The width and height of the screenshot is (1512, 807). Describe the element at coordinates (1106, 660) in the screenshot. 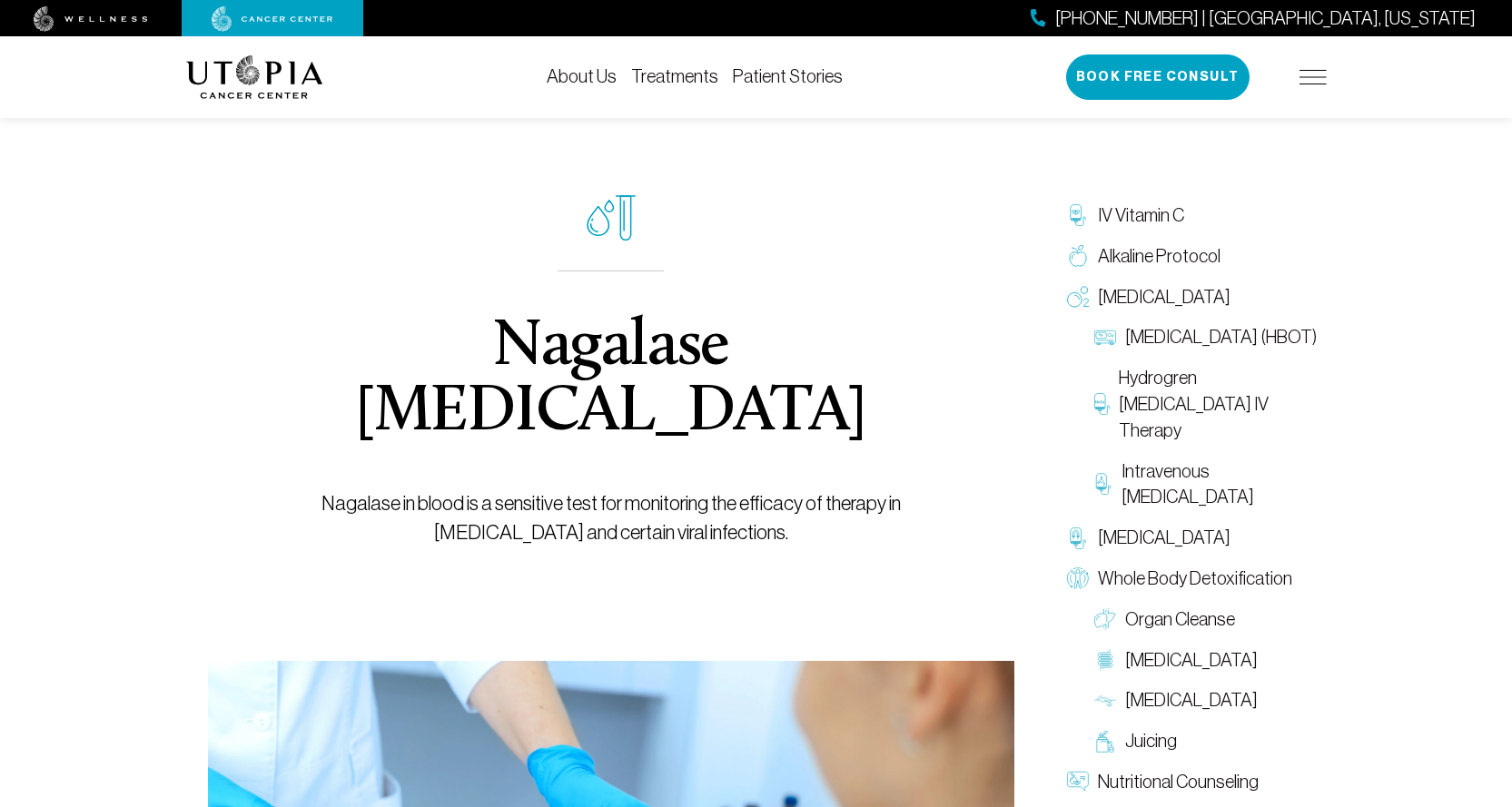

I see `img: Colon Therapy` at that location.